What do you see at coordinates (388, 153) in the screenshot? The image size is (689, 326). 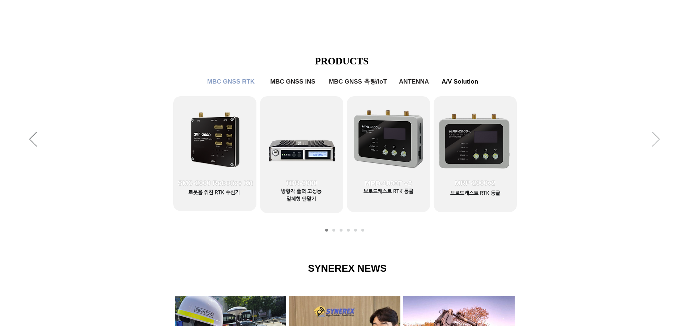 I see `a: MRD-1000T v2` at bounding box center [388, 153].